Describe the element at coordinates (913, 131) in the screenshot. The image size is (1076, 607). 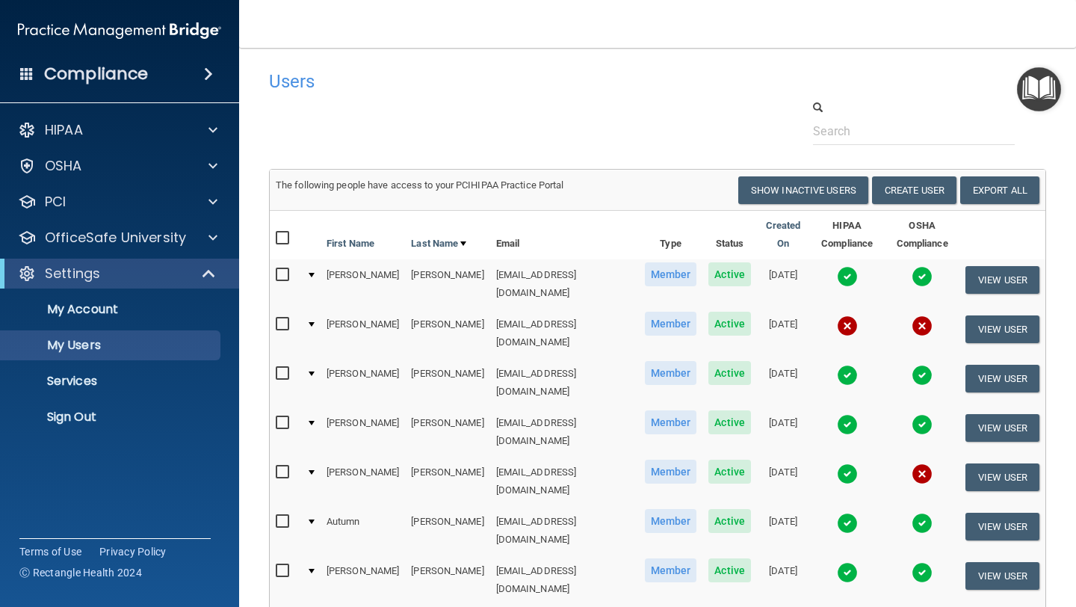
I see `input: Search` at that location.